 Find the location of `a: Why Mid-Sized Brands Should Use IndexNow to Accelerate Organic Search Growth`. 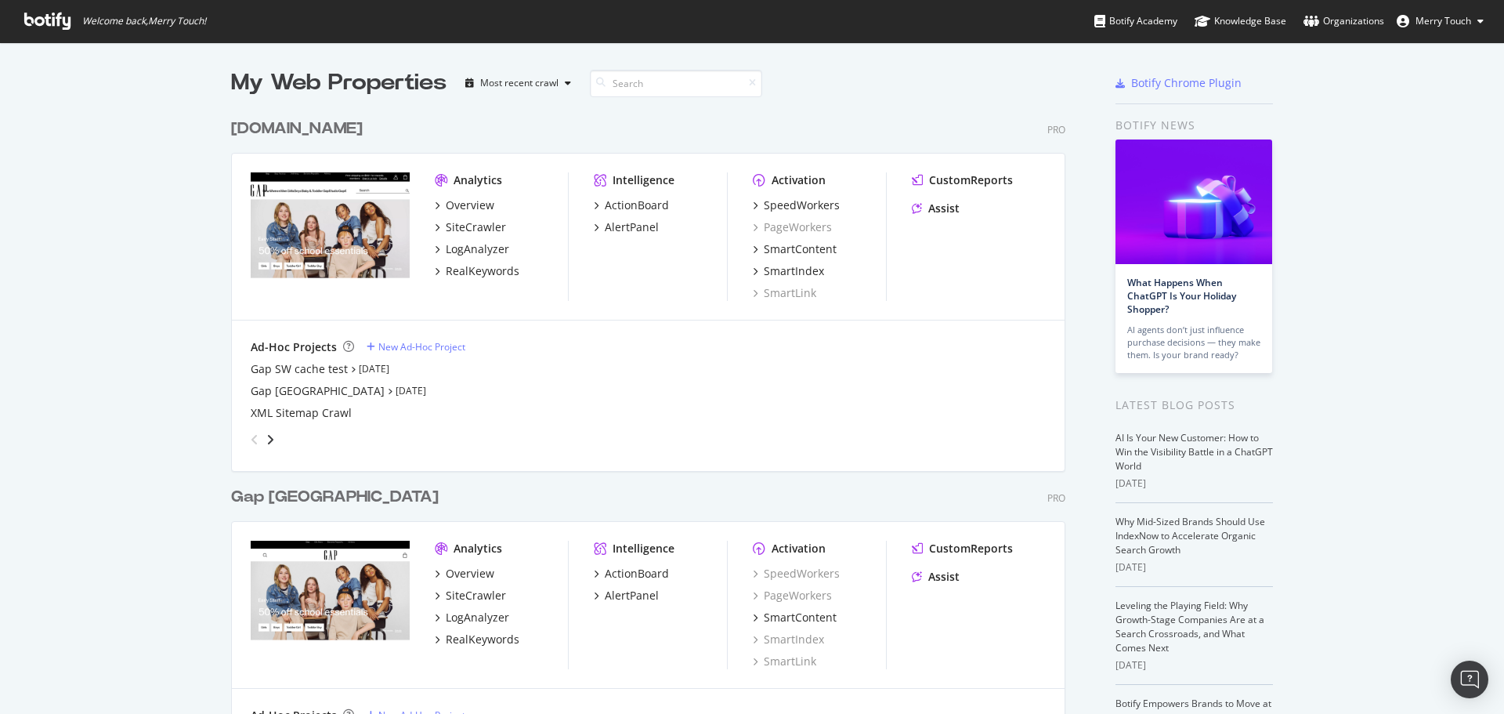

a: Why Mid-Sized Brands Should Use IndexNow to Accelerate Organic Search Growth is located at coordinates (1190, 535).